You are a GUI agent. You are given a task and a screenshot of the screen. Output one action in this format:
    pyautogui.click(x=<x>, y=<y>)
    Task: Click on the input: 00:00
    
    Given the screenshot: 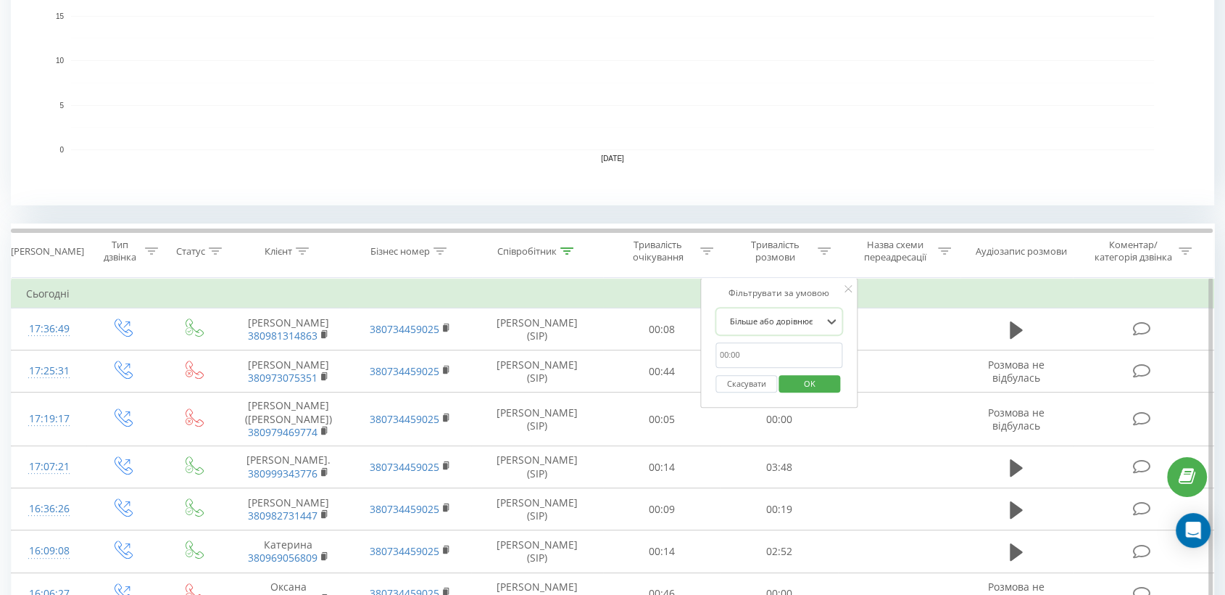 What is the action you would take?
    pyautogui.click(x=779, y=355)
    